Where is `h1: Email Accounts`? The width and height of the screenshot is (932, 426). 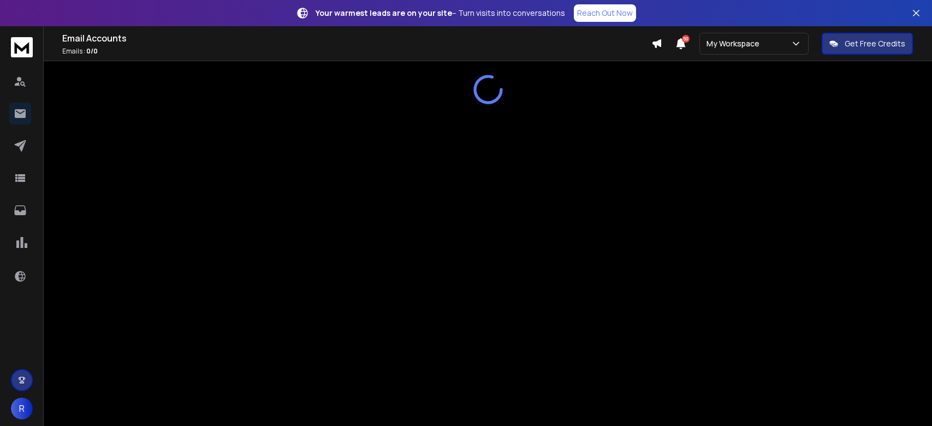
h1: Email Accounts is located at coordinates (357, 38).